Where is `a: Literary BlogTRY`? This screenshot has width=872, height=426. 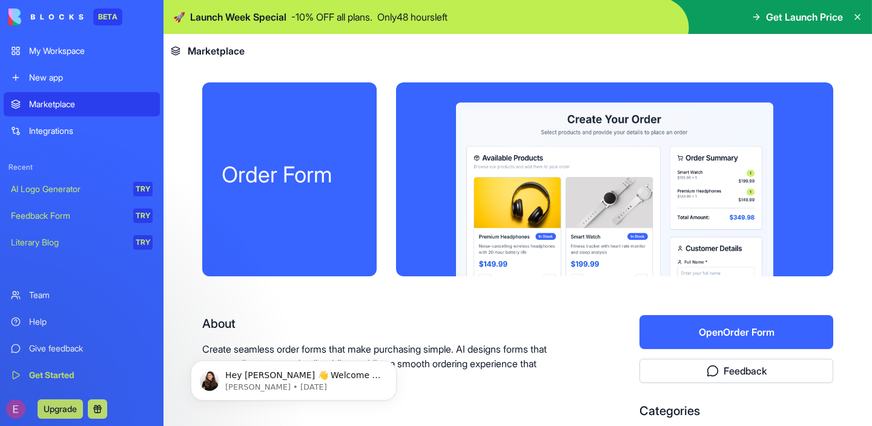 a: Literary BlogTRY is located at coordinates (82, 242).